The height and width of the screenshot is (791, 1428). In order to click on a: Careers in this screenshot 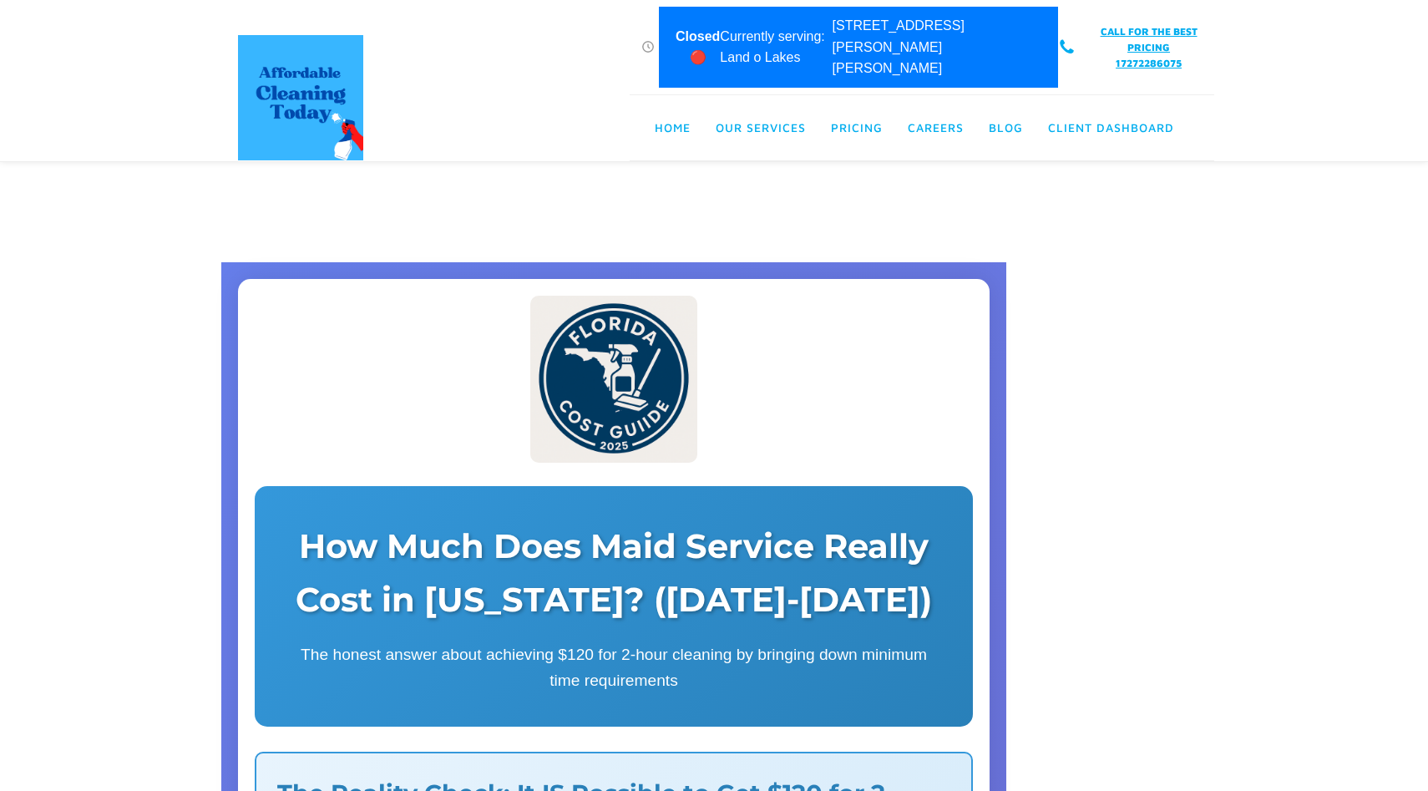, I will do `click(936, 128)`.